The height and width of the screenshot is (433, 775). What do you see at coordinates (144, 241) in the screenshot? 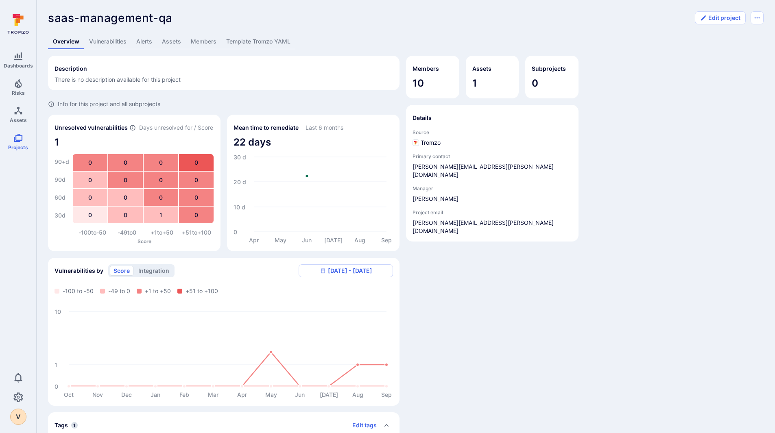
I see `p: Score` at bounding box center [144, 241].